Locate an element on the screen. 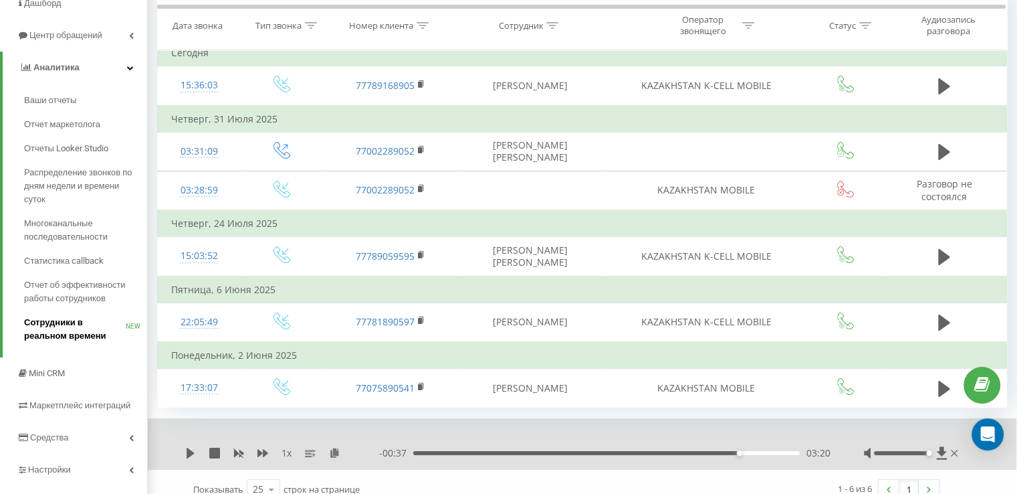 Image resolution: width=1017 pixels, height=494 pixels. a: Распределение звонков по дням недели и времени суток is located at coordinates (86, 186).